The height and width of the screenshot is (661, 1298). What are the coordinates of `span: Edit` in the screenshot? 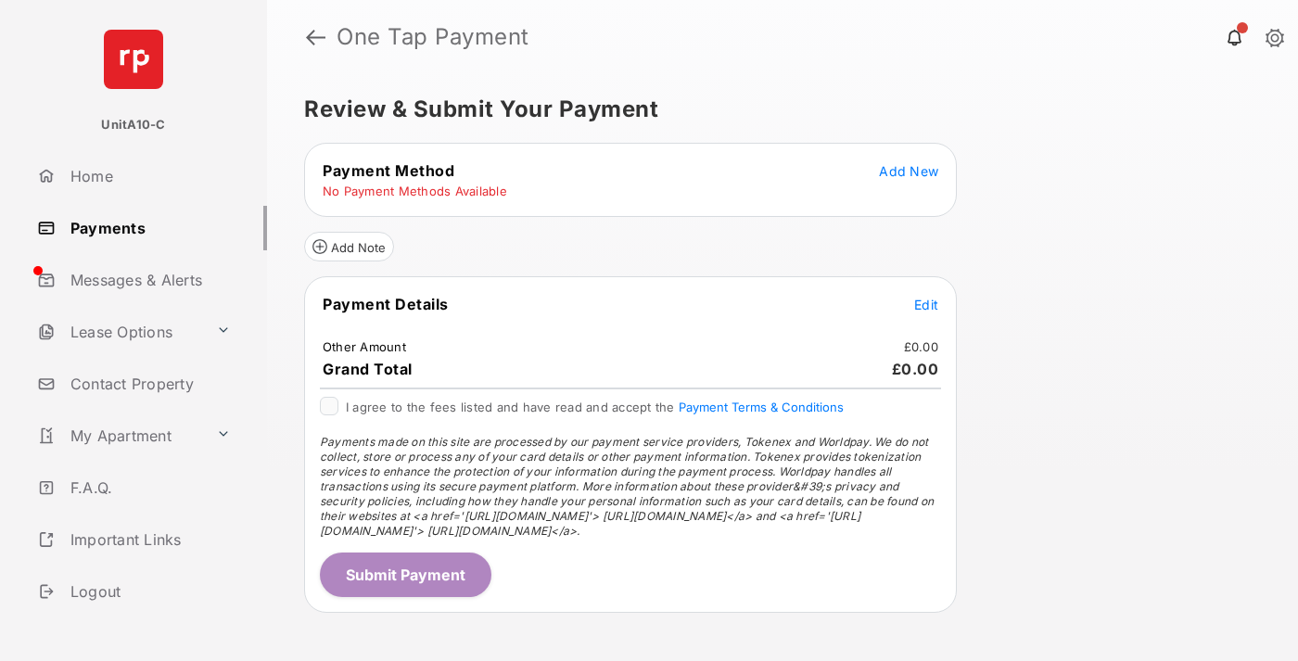 It's located at (926, 304).